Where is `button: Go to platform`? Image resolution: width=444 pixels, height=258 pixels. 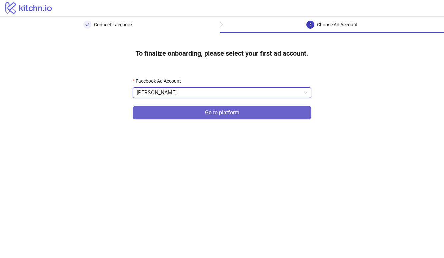
button: Go to platform is located at coordinates (222, 113).